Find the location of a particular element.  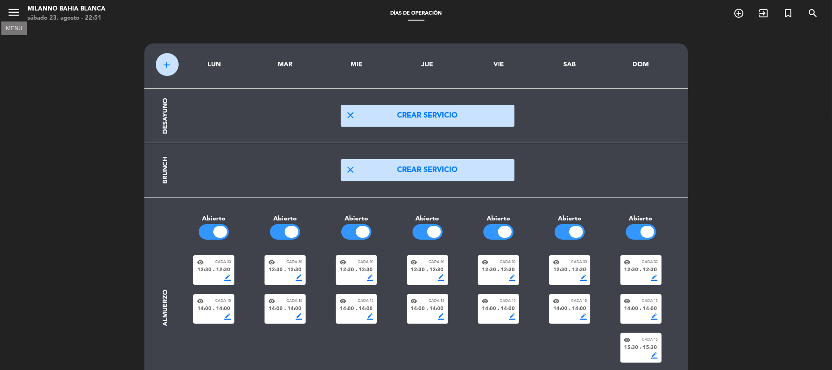

div: LUN is located at coordinates (214, 64).